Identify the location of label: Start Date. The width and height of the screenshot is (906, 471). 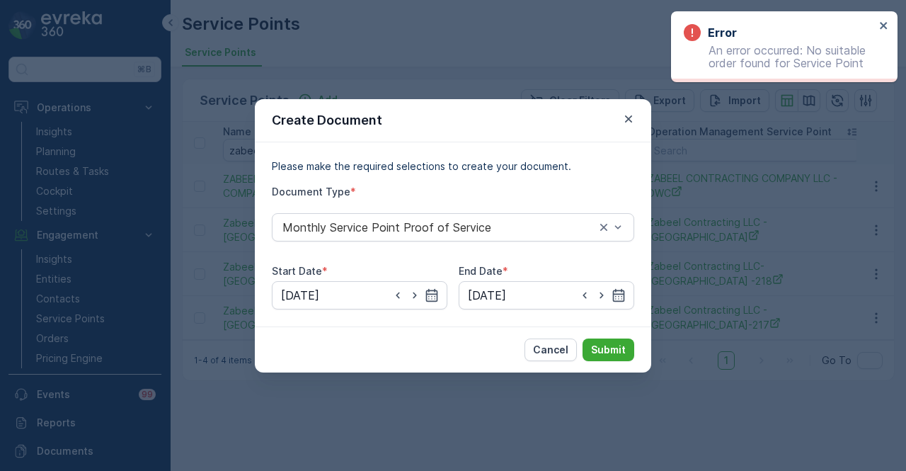
(296, 270).